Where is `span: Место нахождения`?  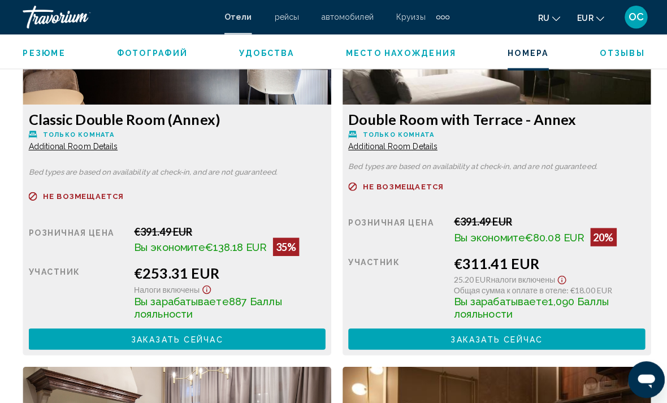
span: Место нахождения is located at coordinates (397, 53).